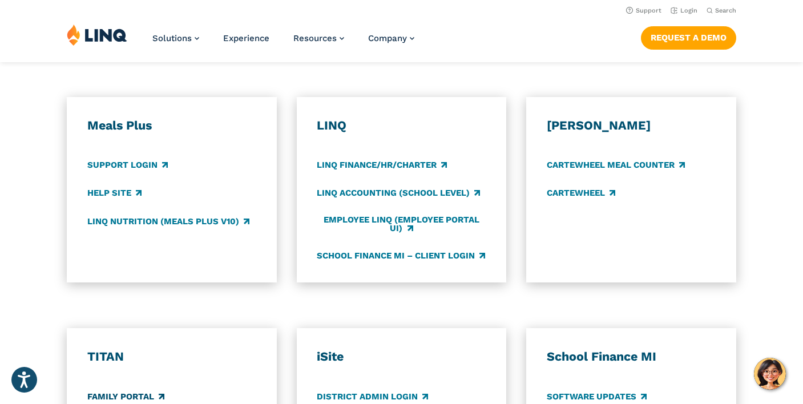 This screenshot has width=803, height=404. Describe the element at coordinates (616, 166) in the screenshot. I see `a: CARTEWHEEL Meal Counter` at that location.